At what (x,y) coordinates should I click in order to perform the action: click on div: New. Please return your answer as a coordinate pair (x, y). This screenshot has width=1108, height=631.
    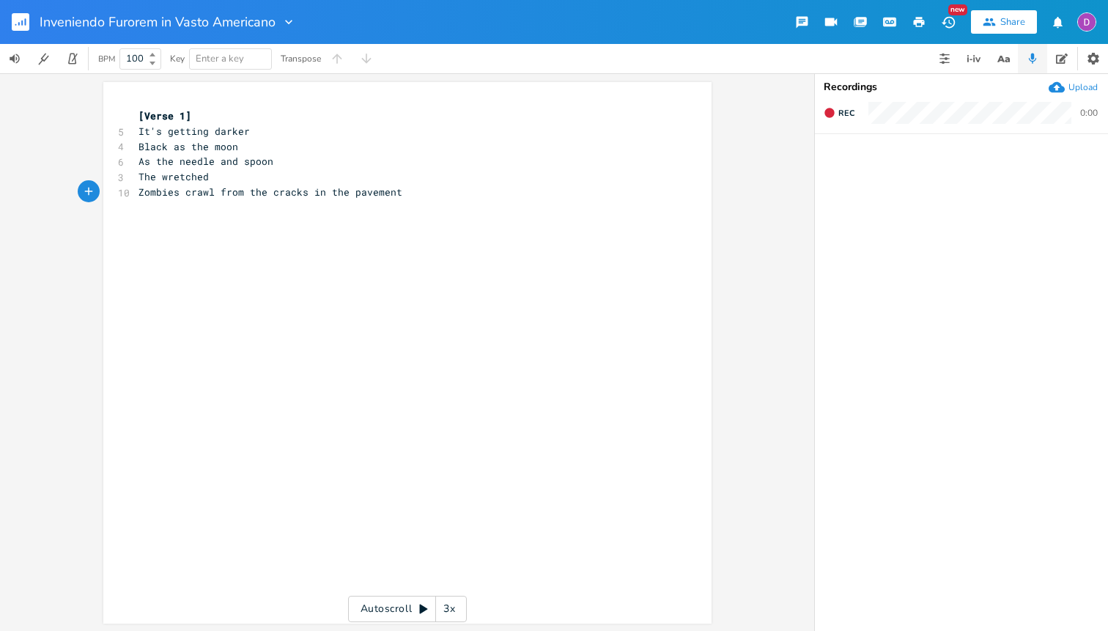
    Looking at the image, I should click on (958, 10).